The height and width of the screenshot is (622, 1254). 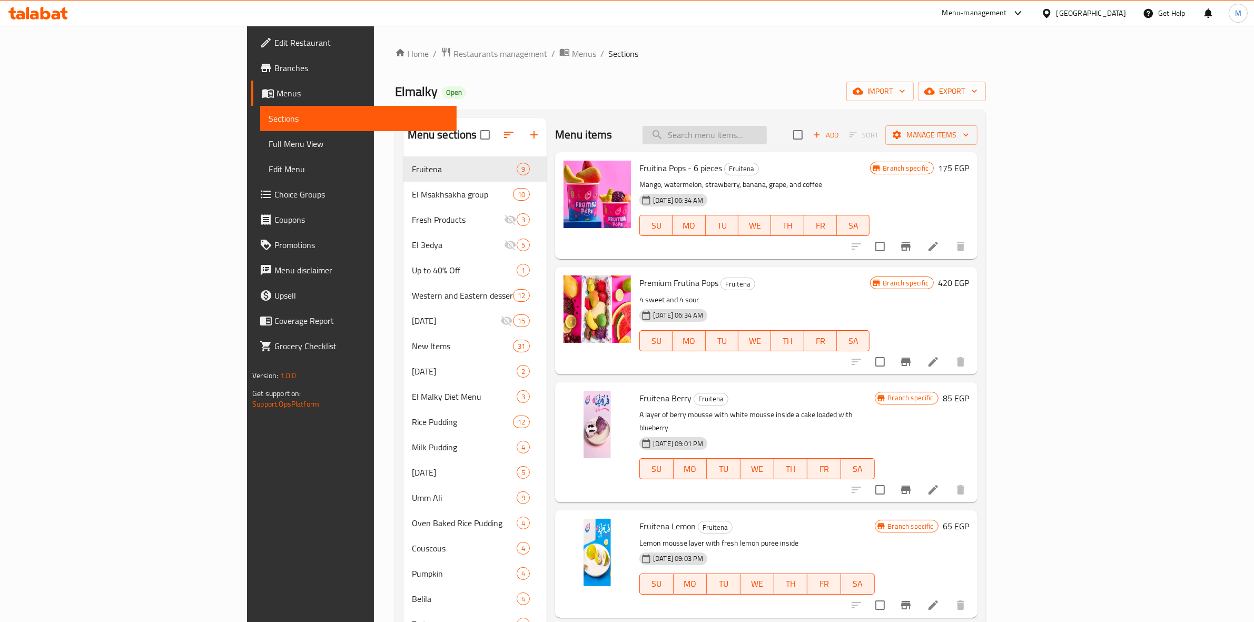 I want to click on svg: Inactive section, so click(x=507, y=321).